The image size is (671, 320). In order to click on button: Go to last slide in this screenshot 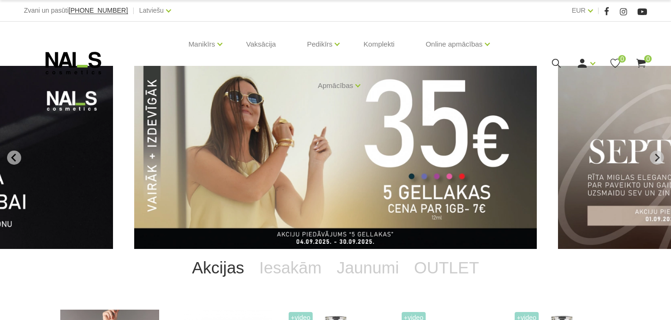, I will do `click(14, 158)`.